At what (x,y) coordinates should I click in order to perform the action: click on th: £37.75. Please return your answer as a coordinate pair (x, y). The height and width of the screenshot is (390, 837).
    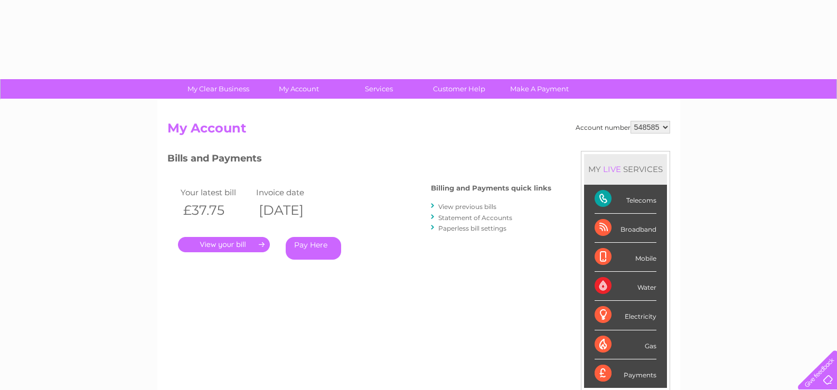
    Looking at the image, I should click on (216, 210).